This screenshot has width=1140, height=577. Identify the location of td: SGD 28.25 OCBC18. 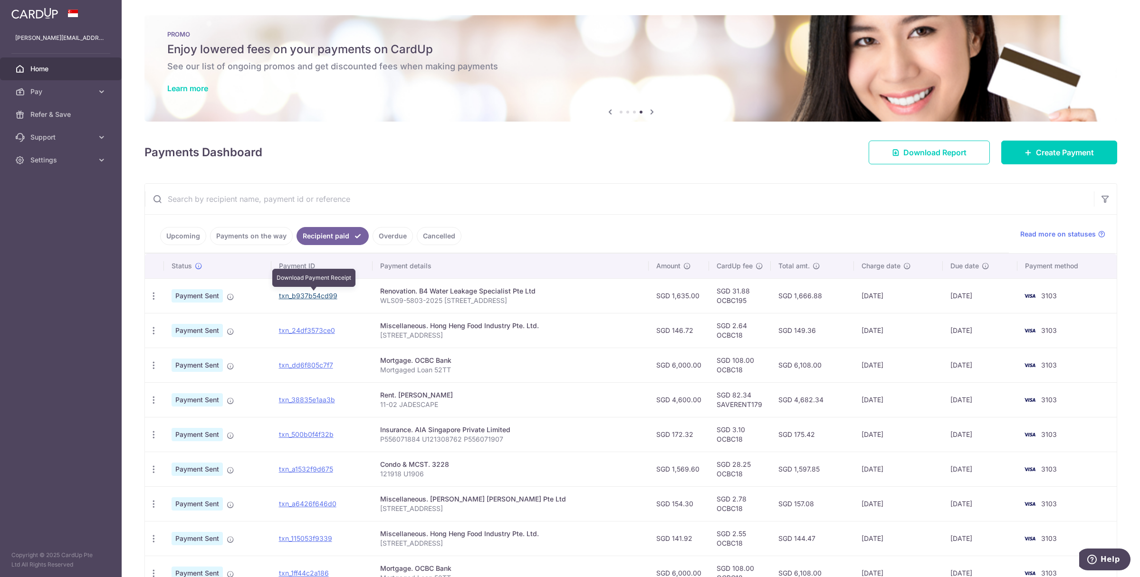
(740, 469).